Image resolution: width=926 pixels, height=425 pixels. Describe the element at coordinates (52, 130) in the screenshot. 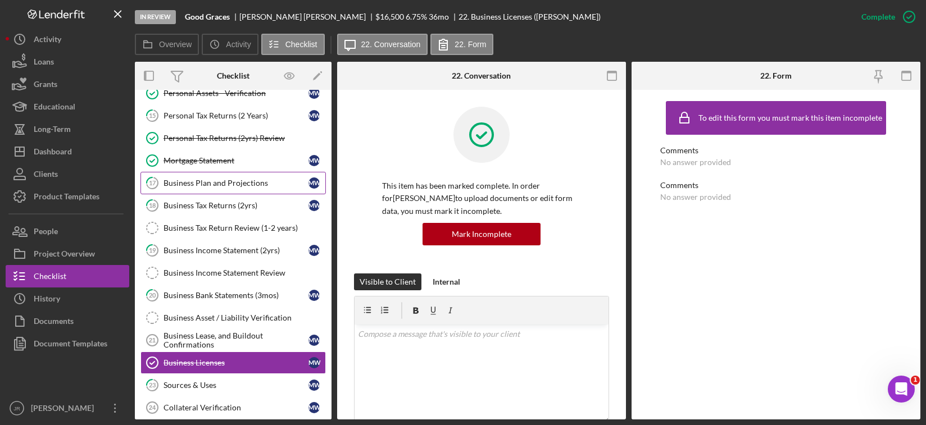

I see `div: Long-Term` at that location.